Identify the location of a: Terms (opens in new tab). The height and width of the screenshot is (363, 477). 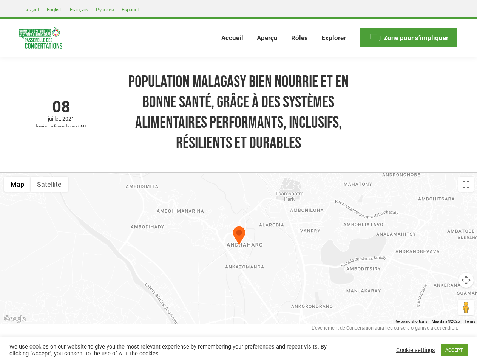
(470, 321).